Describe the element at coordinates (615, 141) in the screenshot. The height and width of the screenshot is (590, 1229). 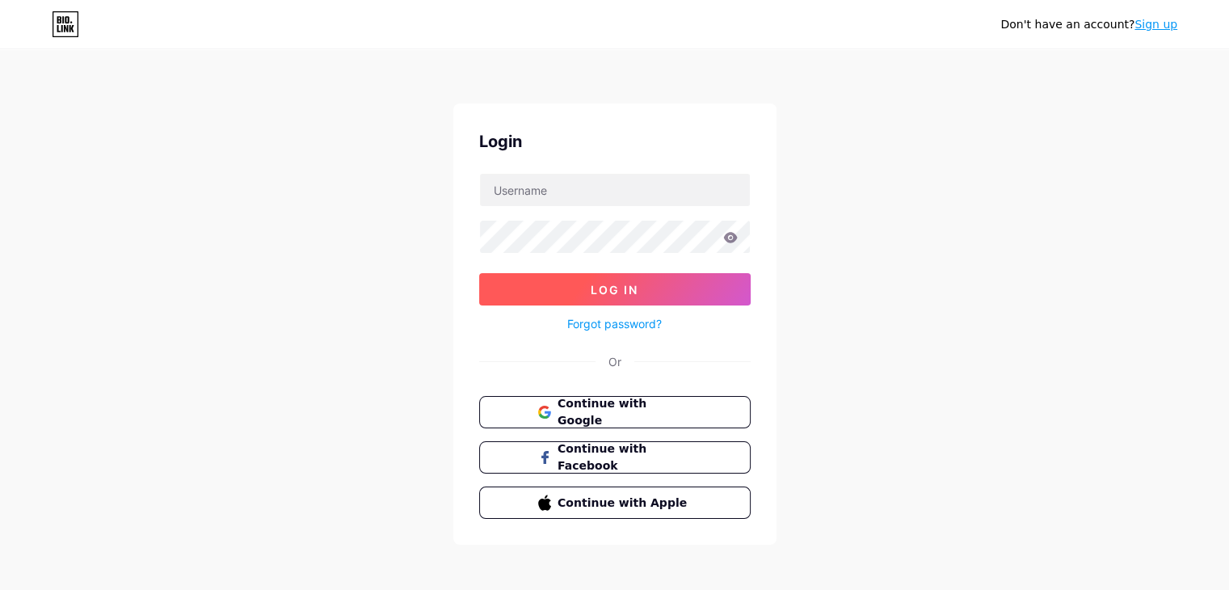
I see `div: Login` at that location.